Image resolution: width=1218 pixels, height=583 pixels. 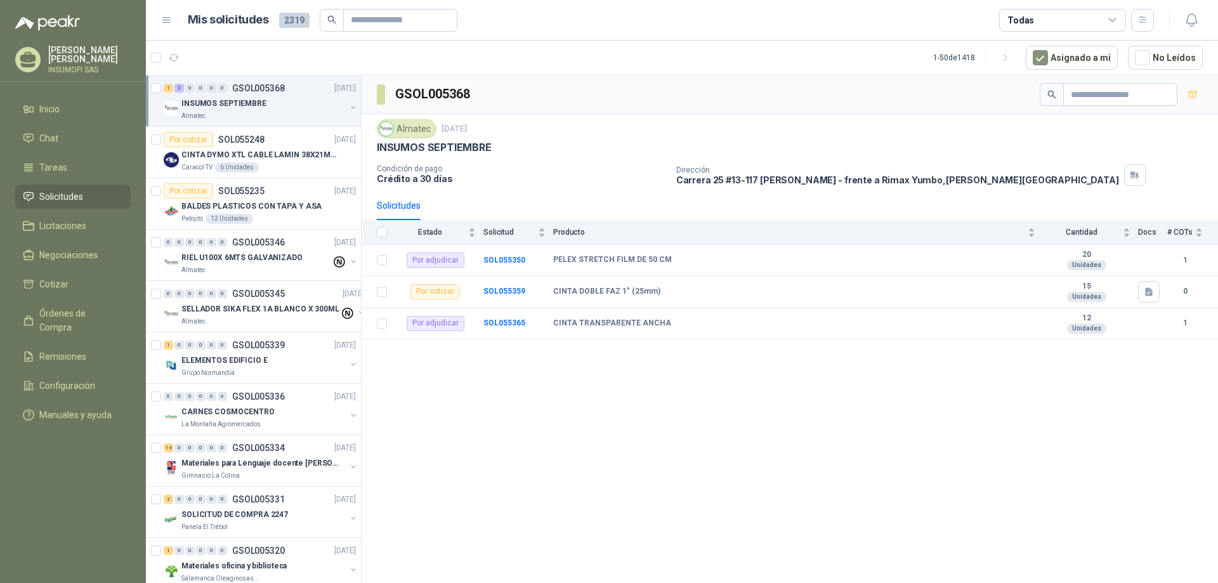 What do you see at coordinates (974, 58) in the screenshot?
I see `div: 1 - 50 de 1418` at bounding box center [974, 58].